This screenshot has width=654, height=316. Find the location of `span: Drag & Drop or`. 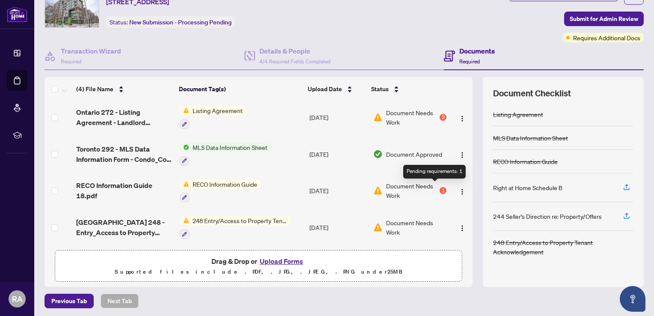

span: Drag & Drop or is located at coordinates (258, 261).